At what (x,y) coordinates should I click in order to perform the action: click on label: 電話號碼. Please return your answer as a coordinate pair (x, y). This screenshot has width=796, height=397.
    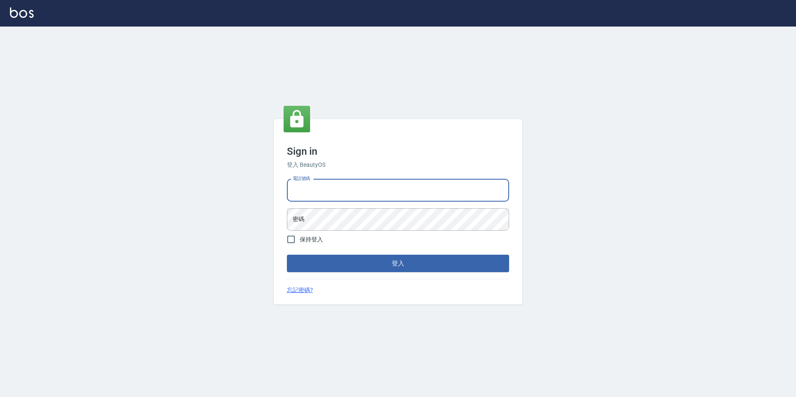
    Looking at the image, I should click on (301, 178).